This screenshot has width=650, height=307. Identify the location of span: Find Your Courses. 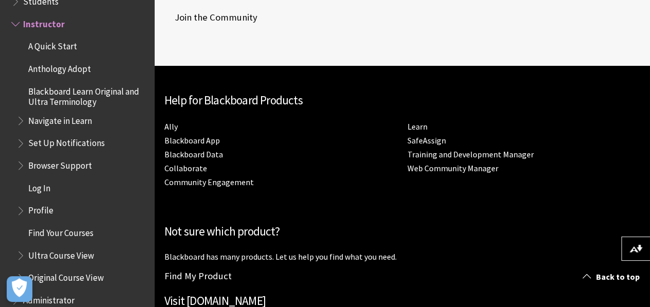
(61, 231).